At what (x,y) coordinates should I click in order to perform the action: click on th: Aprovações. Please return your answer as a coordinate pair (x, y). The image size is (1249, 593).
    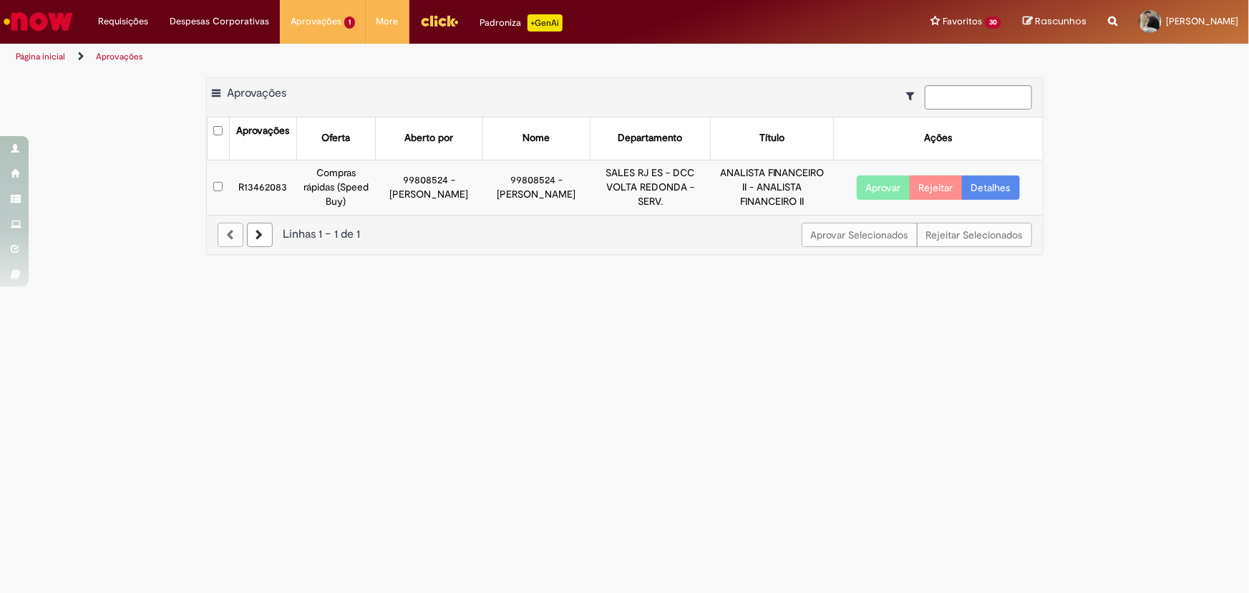
    Looking at the image, I should click on (263, 138).